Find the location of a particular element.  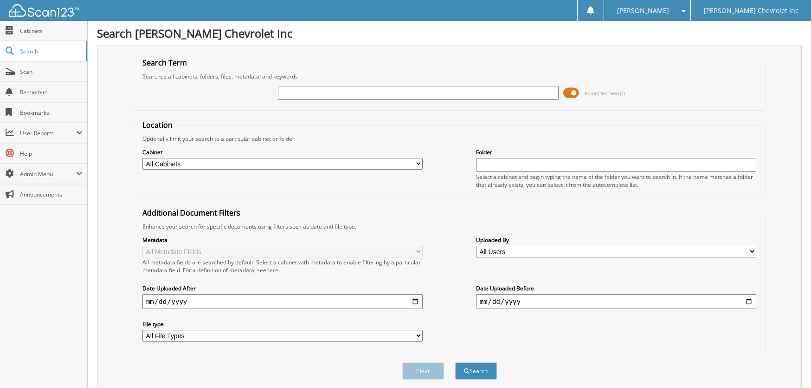

legend: Location is located at coordinates (157, 125).